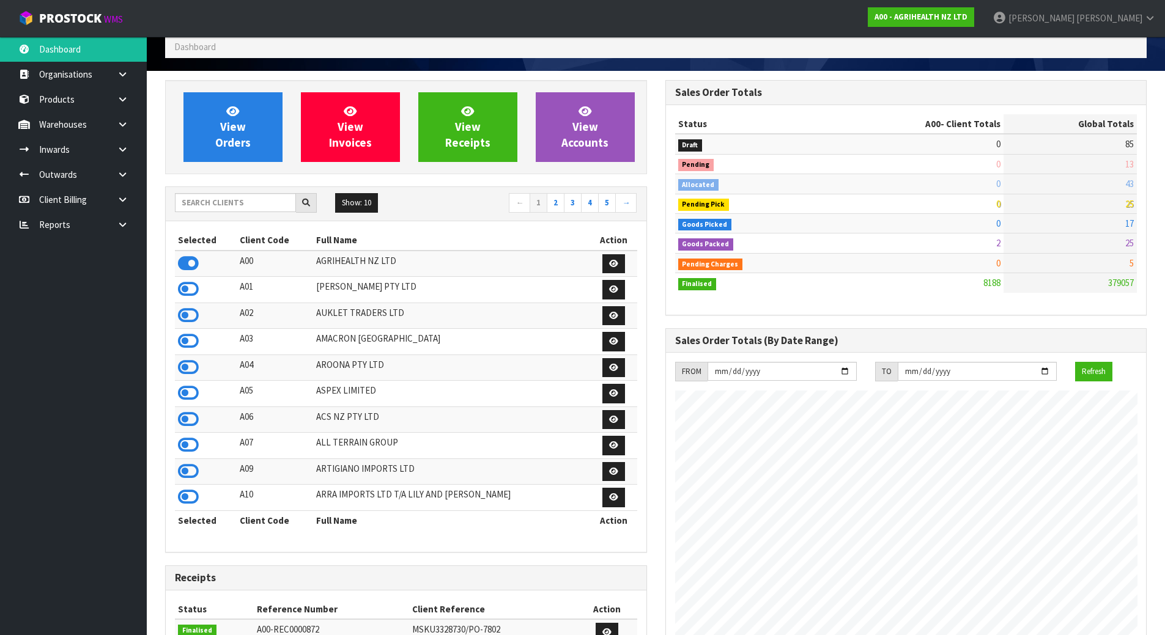 Image resolution: width=1165 pixels, height=635 pixels. What do you see at coordinates (1121, 282) in the screenshot?
I see `span: 379057` at bounding box center [1121, 282].